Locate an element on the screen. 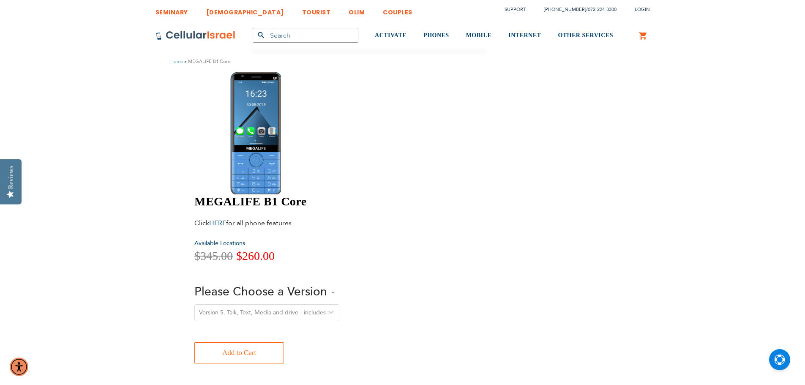  div: Click for all phone features is located at coordinates (260, 223).